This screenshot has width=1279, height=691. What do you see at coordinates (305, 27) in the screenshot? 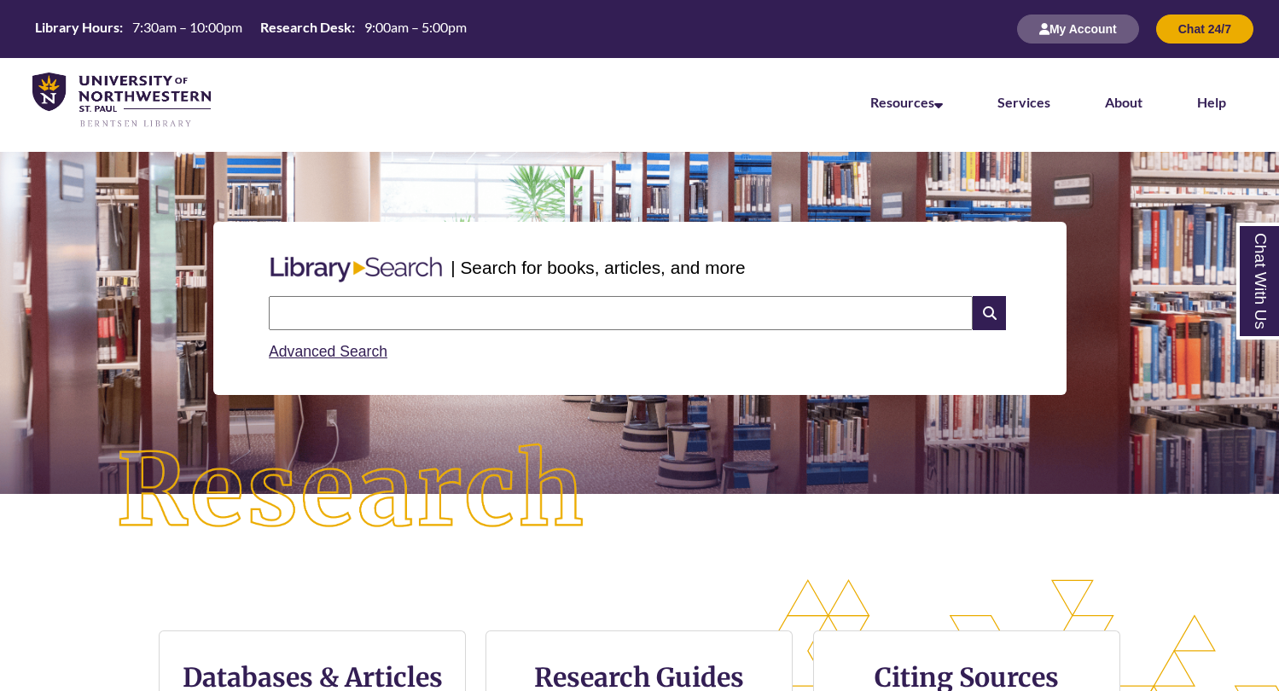
I see `th: Research Desk:` at bounding box center [305, 27].